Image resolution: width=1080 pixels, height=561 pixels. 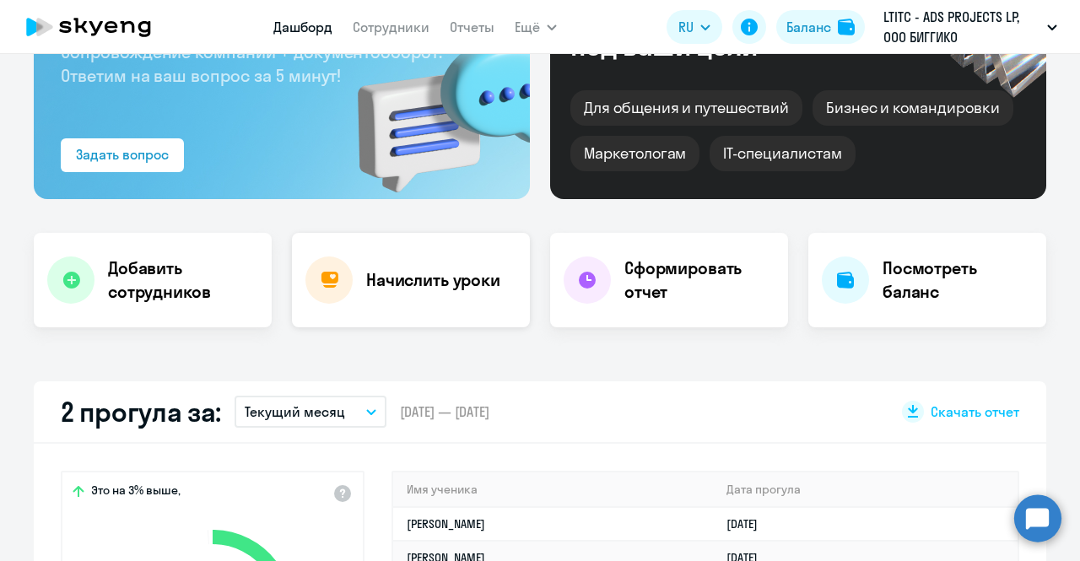 I want to click on button: Задать вопрос, so click(x=122, y=155).